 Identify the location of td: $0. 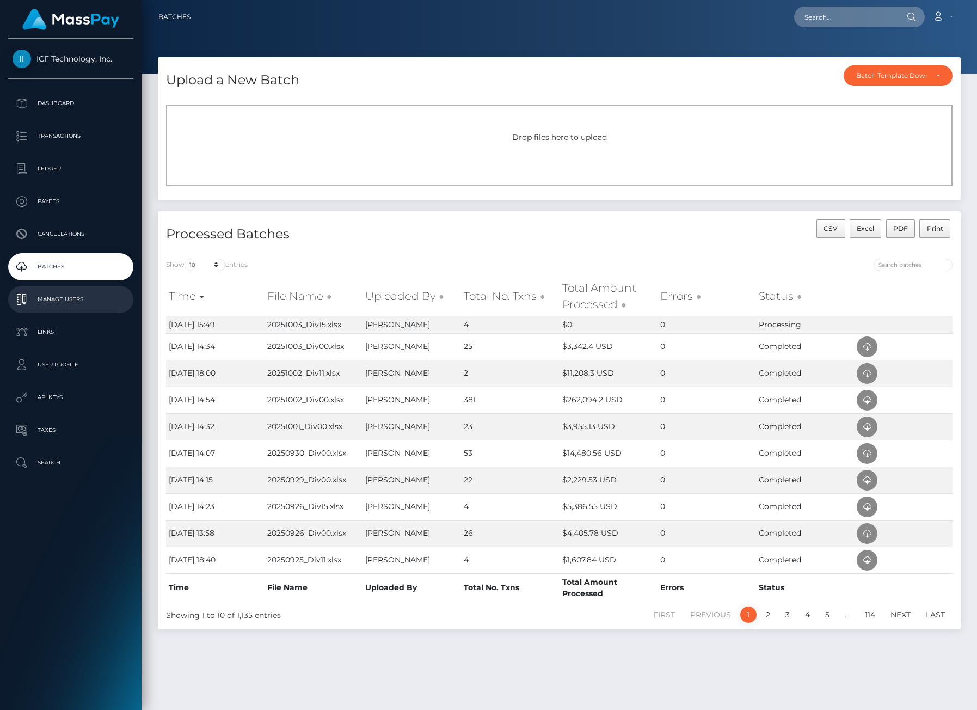
(609, 325).